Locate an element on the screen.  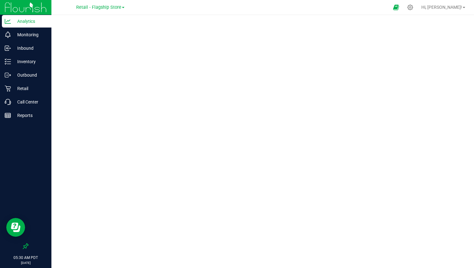
p: Inventory is located at coordinates (30, 62).